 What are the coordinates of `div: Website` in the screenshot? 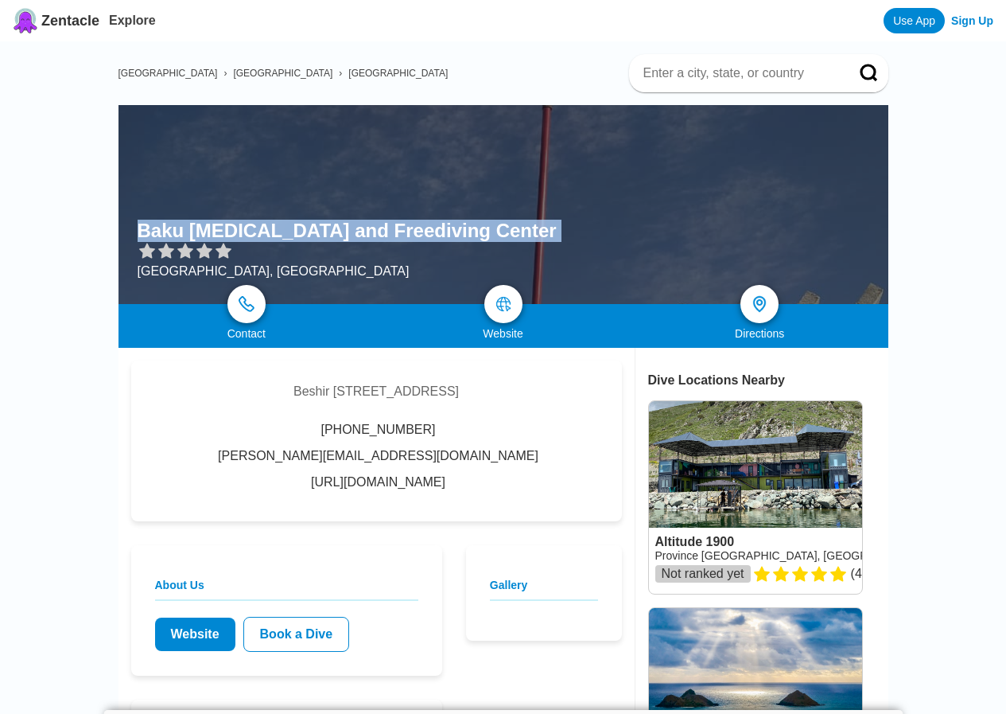 It's located at (503, 333).